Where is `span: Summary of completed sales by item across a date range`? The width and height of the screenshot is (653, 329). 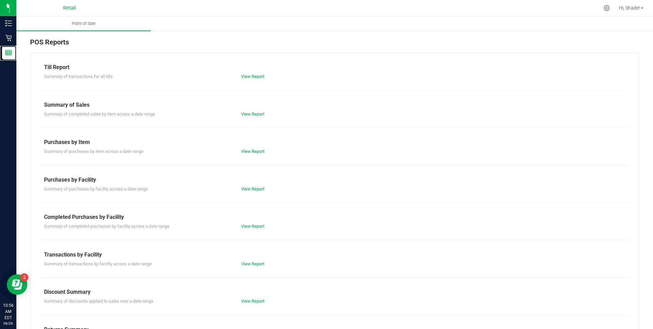
span: Summary of completed sales by item across a date range is located at coordinates (99, 114).